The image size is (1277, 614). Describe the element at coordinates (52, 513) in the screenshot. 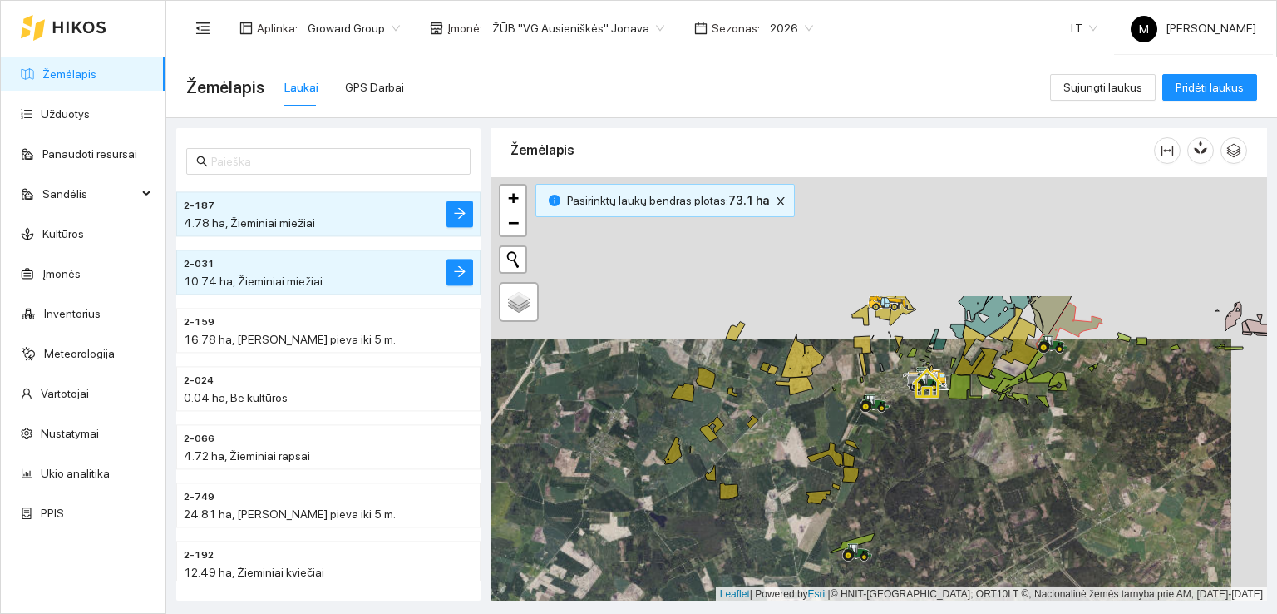

I see `a: PPIS` at that location.